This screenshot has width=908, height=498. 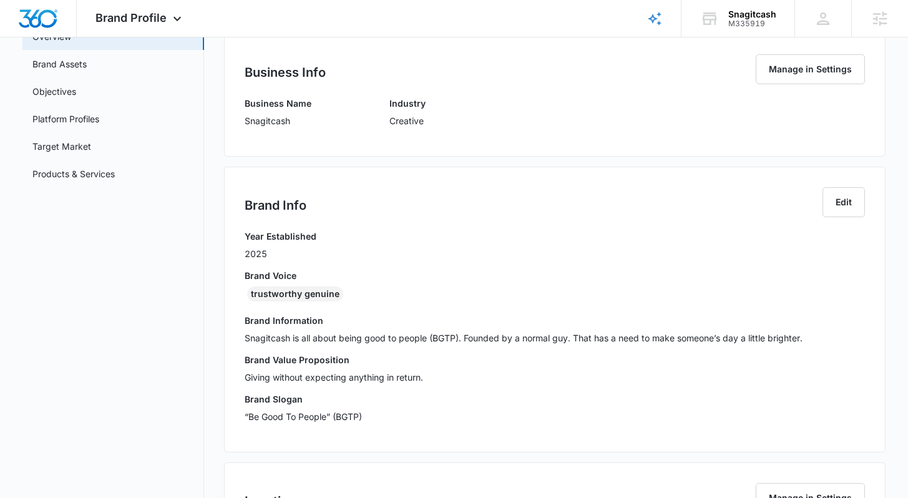 I want to click on h3: Business Name, so click(x=278, y=103).